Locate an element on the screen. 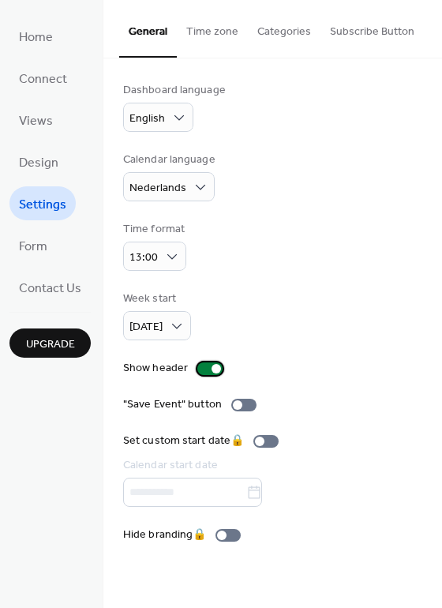 The image size is (442, 608). span: Views is located at coordinates (36, 121).